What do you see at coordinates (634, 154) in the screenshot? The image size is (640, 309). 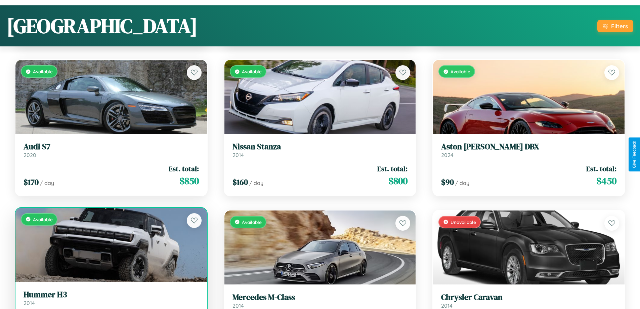 I see `div: Give Feedback` at bounding box center [634, 154].